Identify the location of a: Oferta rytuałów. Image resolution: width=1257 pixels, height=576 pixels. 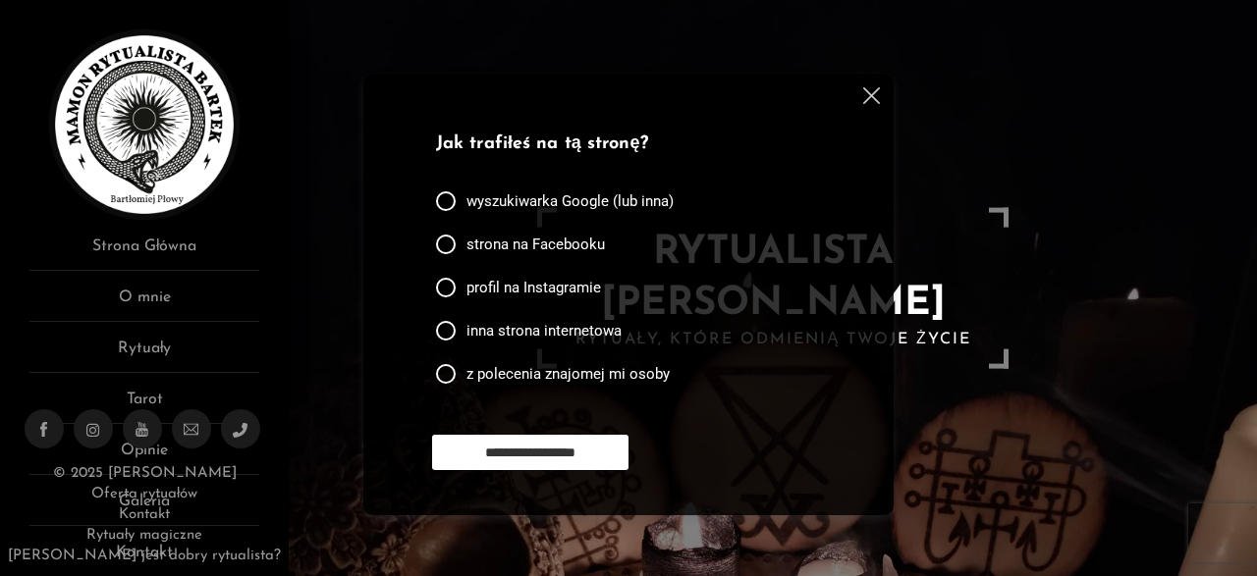
(144, 494).